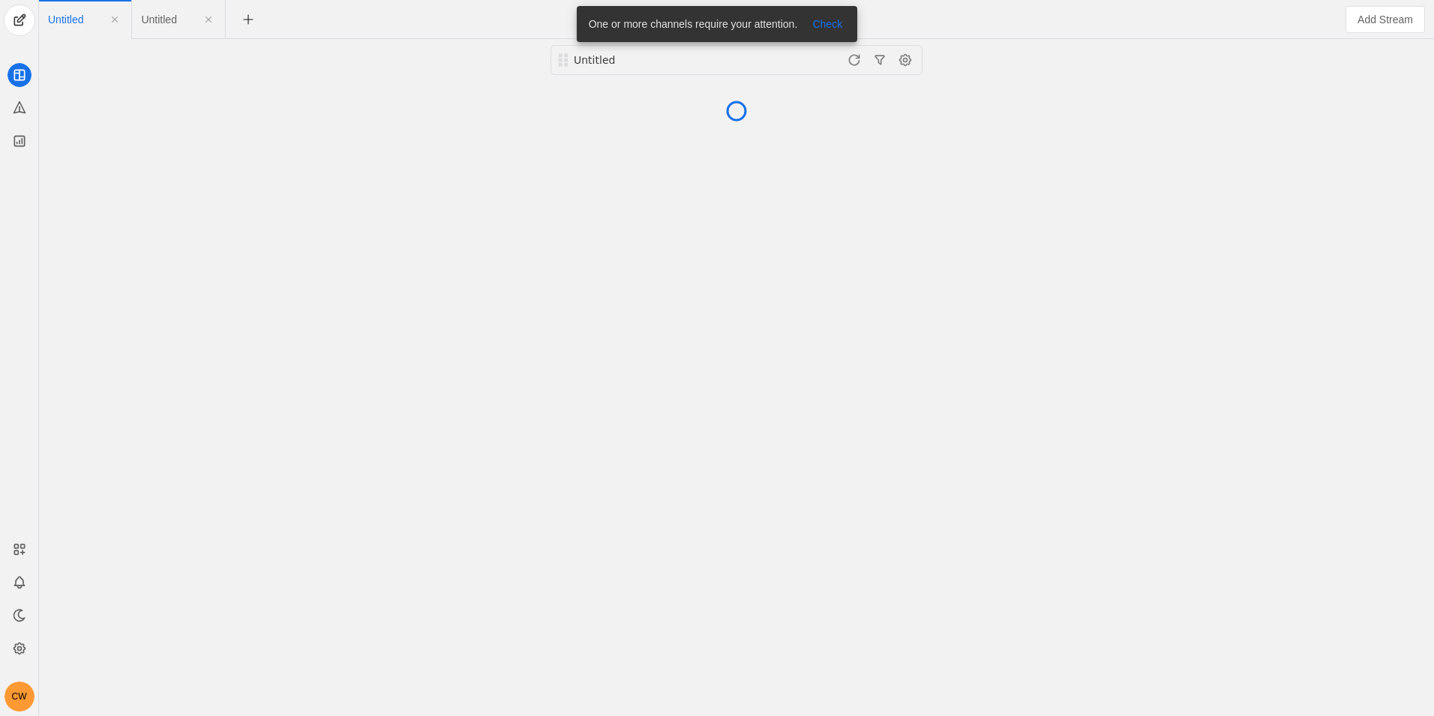 The image size is (1434, 716). What do you see at coordinates (1385, 20) in the screenshot?
I see `span: Add Stream` at bounding box center [1385, 20].